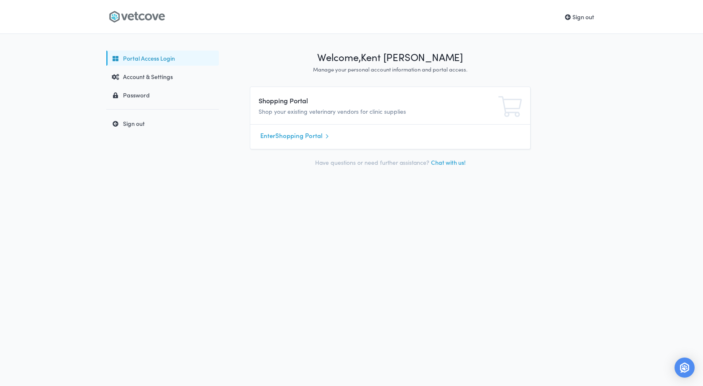 Image resolution: width=703 pixels, height=386 pixels. What do you see at coordinates (346, 112) in the screenshot?
I see `p: Shop your existing veterinary vendors for clinic supplies` at bounding box center [346, 112].